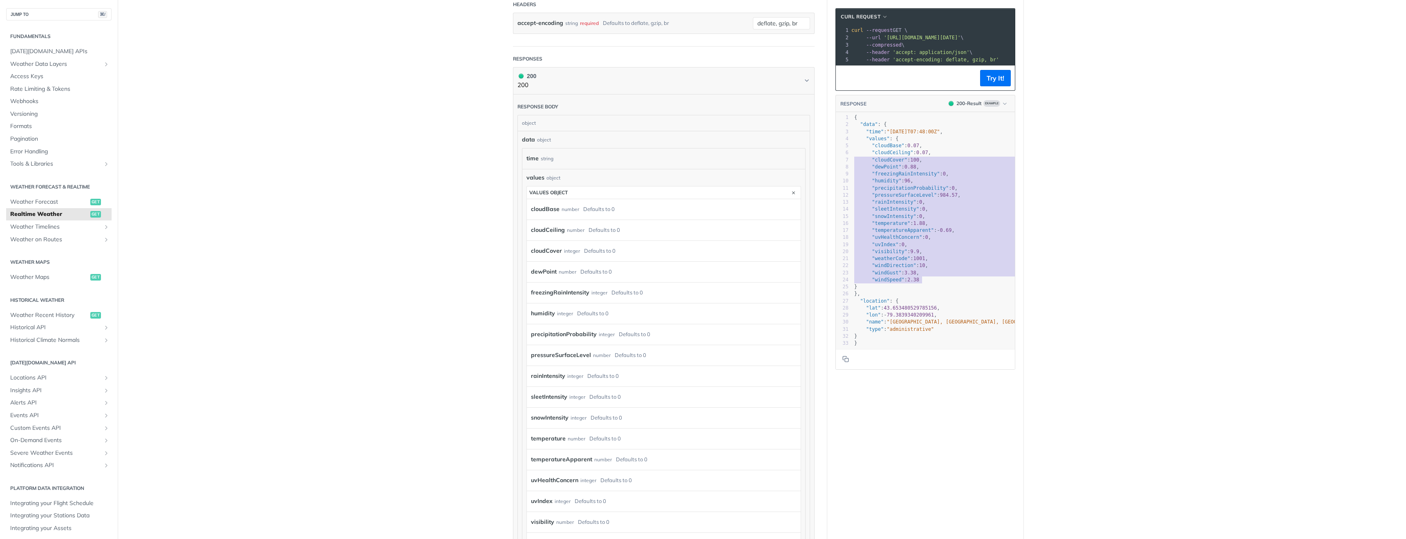 Image resolution: width=1406 pixels, height=539 pixels. Describe the element at coordinates (842, 152) in the screenshot. I see `div: 6` at that location.